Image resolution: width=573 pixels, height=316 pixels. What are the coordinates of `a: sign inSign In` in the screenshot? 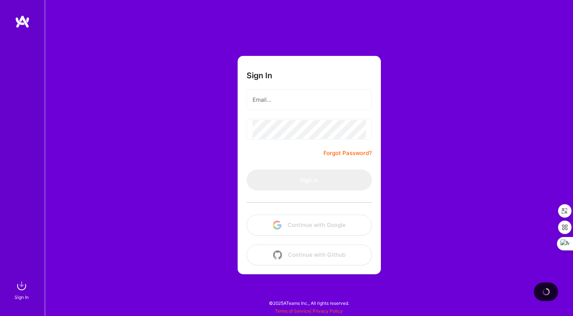 It's located at (22, 290).